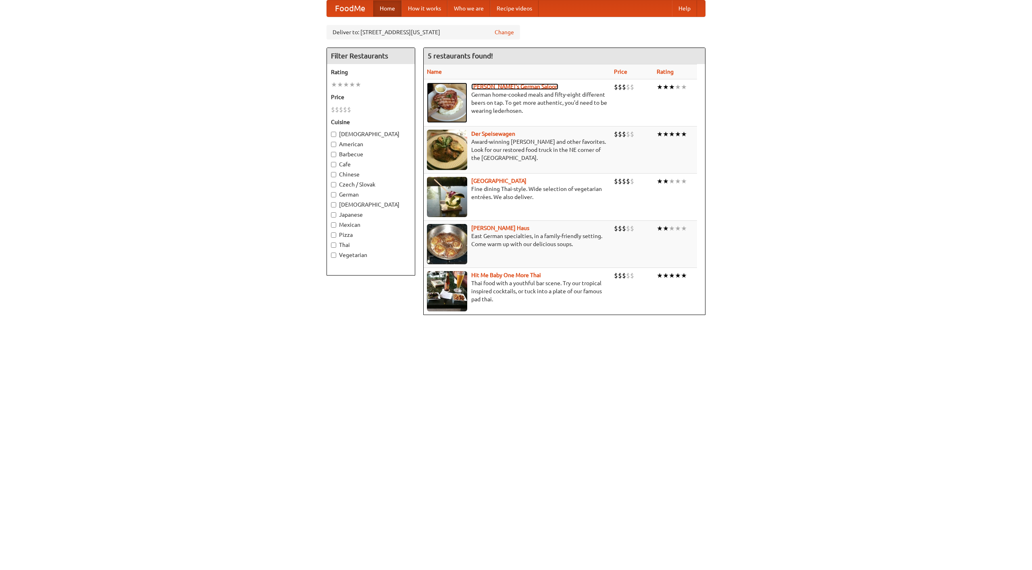 Image resolution: width=1032 pixels, height=570 pixels. I want to click on img: satay.jpg, so click(447, 197).